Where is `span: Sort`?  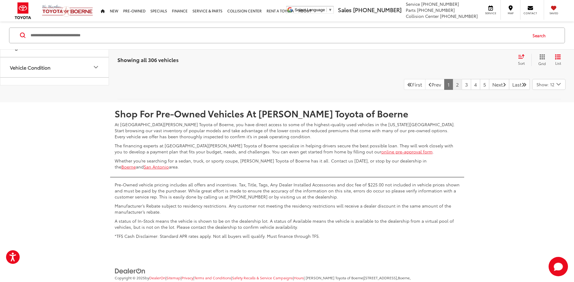 span: Sort is located at coordinates (521, 63).